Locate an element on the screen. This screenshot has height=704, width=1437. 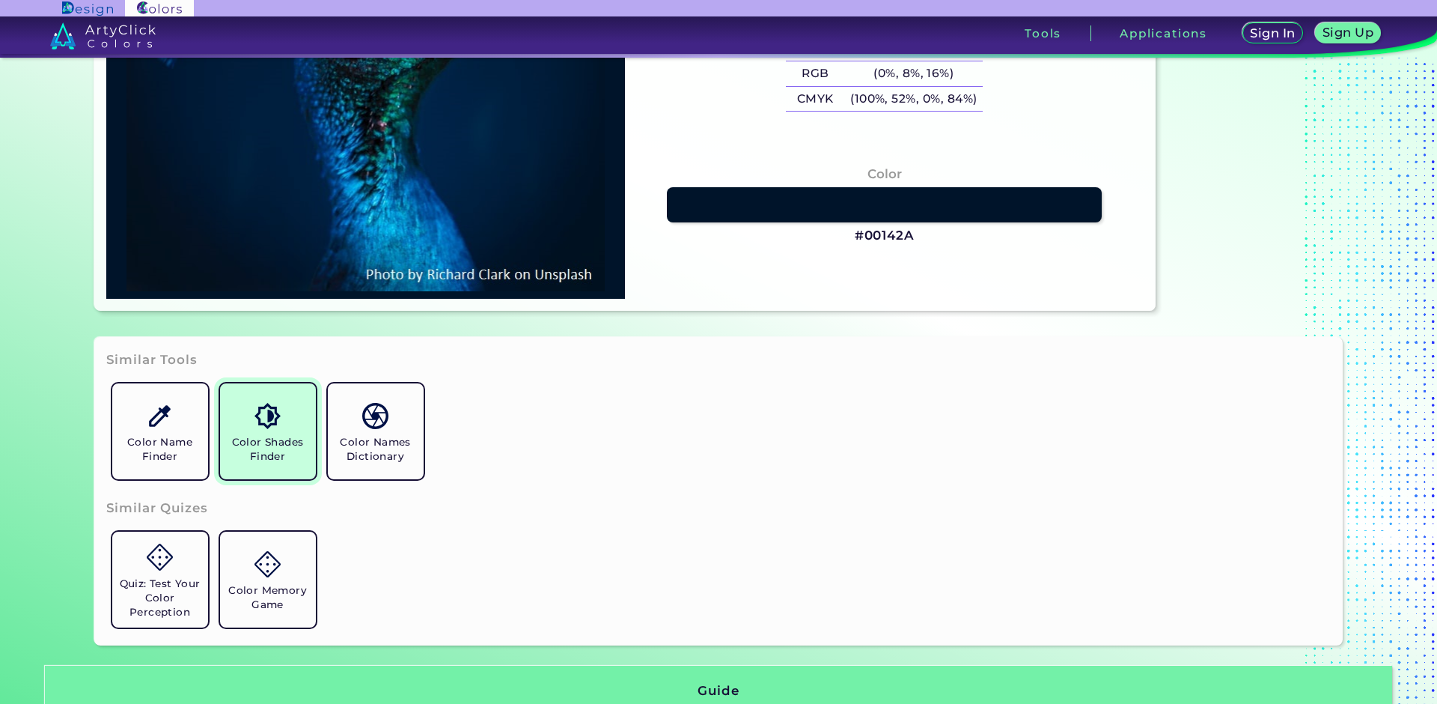
h5: CMYK is located at coordinates (815, 99).